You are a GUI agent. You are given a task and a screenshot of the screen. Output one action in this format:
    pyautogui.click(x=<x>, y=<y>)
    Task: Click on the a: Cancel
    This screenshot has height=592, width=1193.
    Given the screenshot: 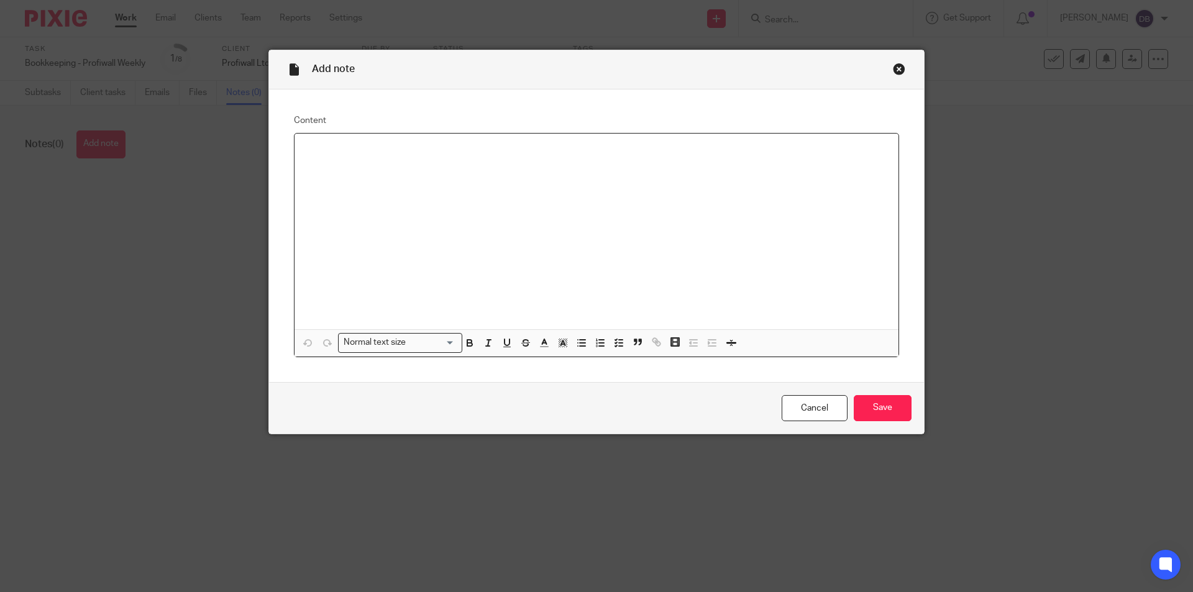 What is the action you would take?
    pyautogui.click(x=815, y=408)
    